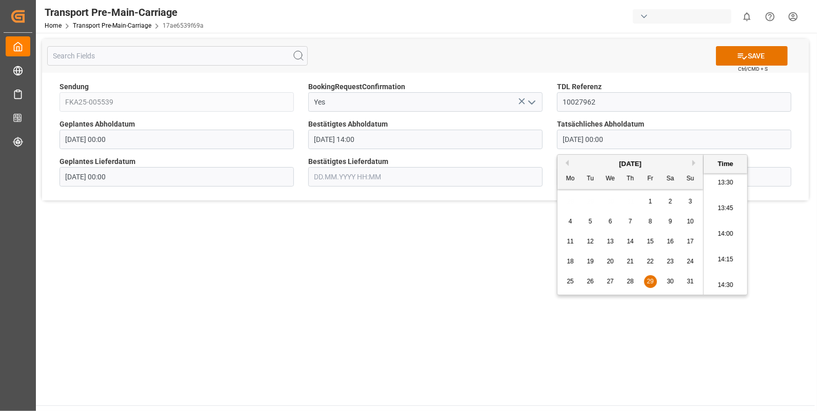 The width and height of the screenshot is (817, 411). What do you see at coordinates (610, 282) in the screenshot?
I see `span: 27` at bounding box center [610, 282].